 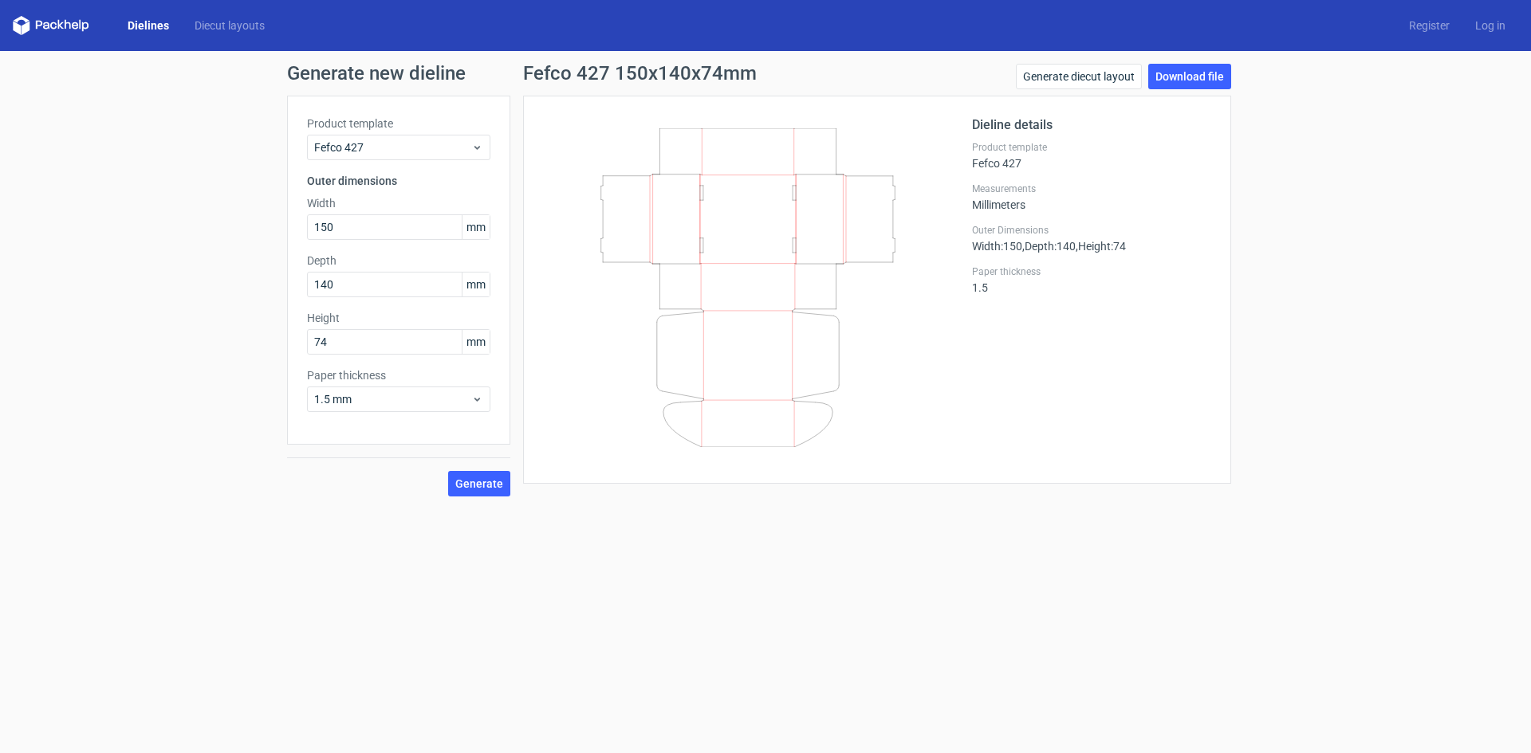 What do you see at coordinates (1429, 26) in the screenshot?
I see `a: Register` at bounding box center [1429, 26].